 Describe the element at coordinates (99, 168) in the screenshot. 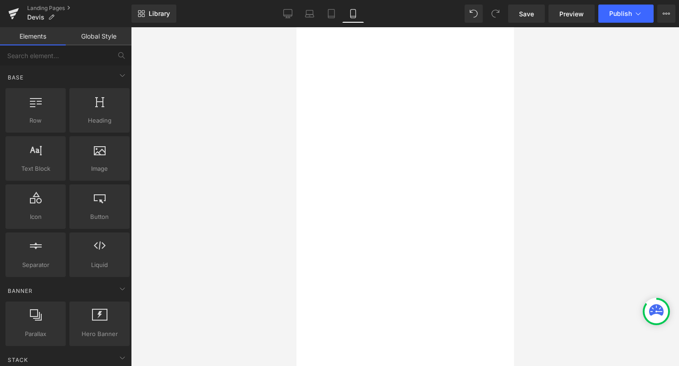

I see `span: Image` at that location.